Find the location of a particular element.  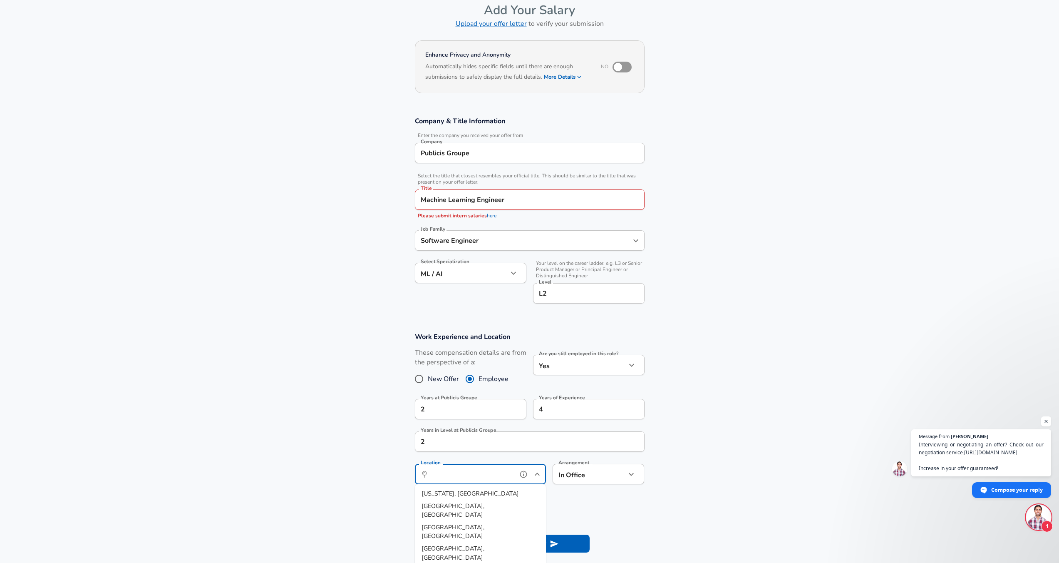

label: Years of Experience is located at coordinates (562, 397).